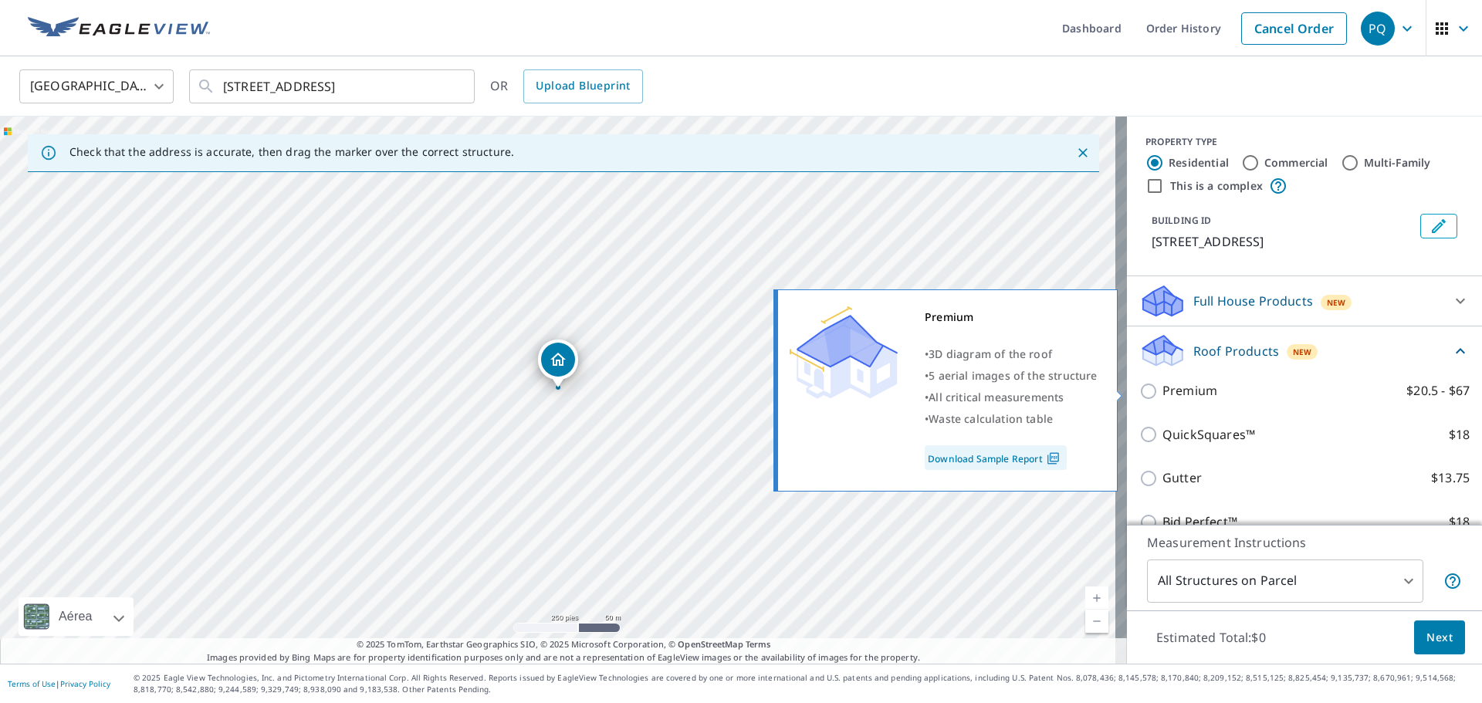  Describe the element at coordinates (1304, 350) in the screenshot. I see `div: Roof ProductsNew` at that location.